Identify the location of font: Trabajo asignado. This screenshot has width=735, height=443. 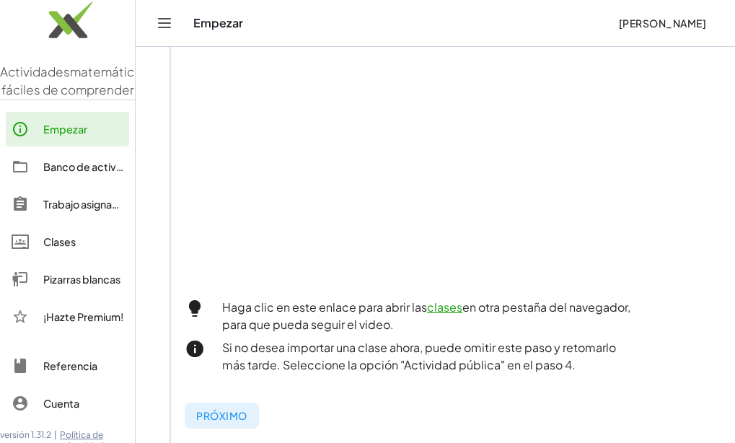
(84, 204).